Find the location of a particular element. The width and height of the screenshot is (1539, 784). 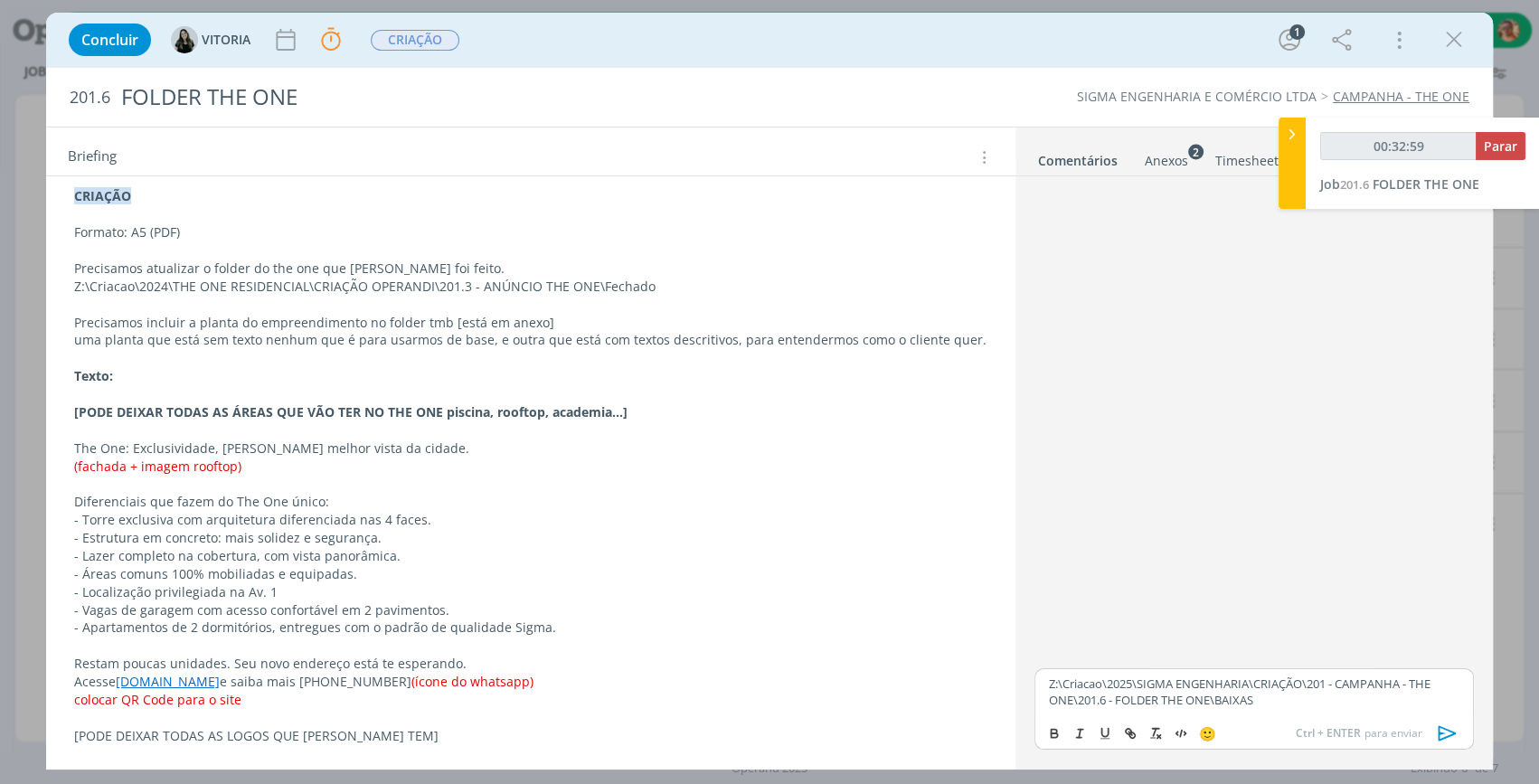

a: Timesheet is located at coordinates (1247, 157).